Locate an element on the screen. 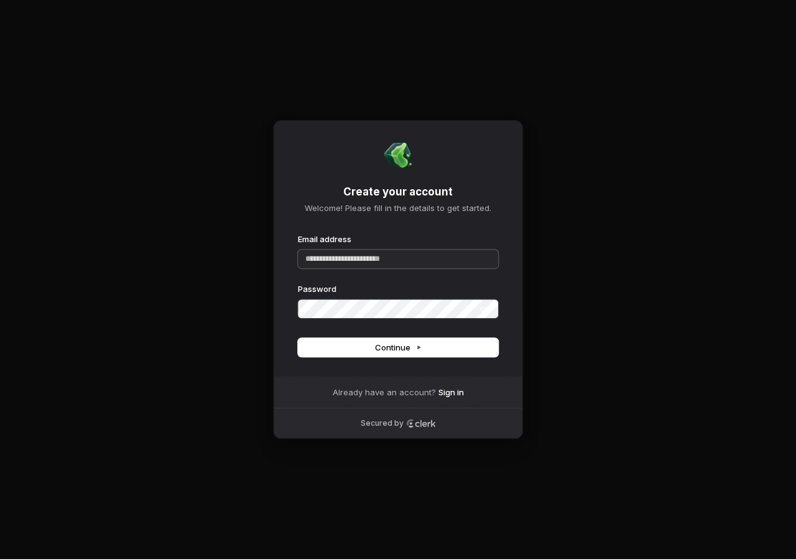  a: Sign in is located at coordinates (451, 392).